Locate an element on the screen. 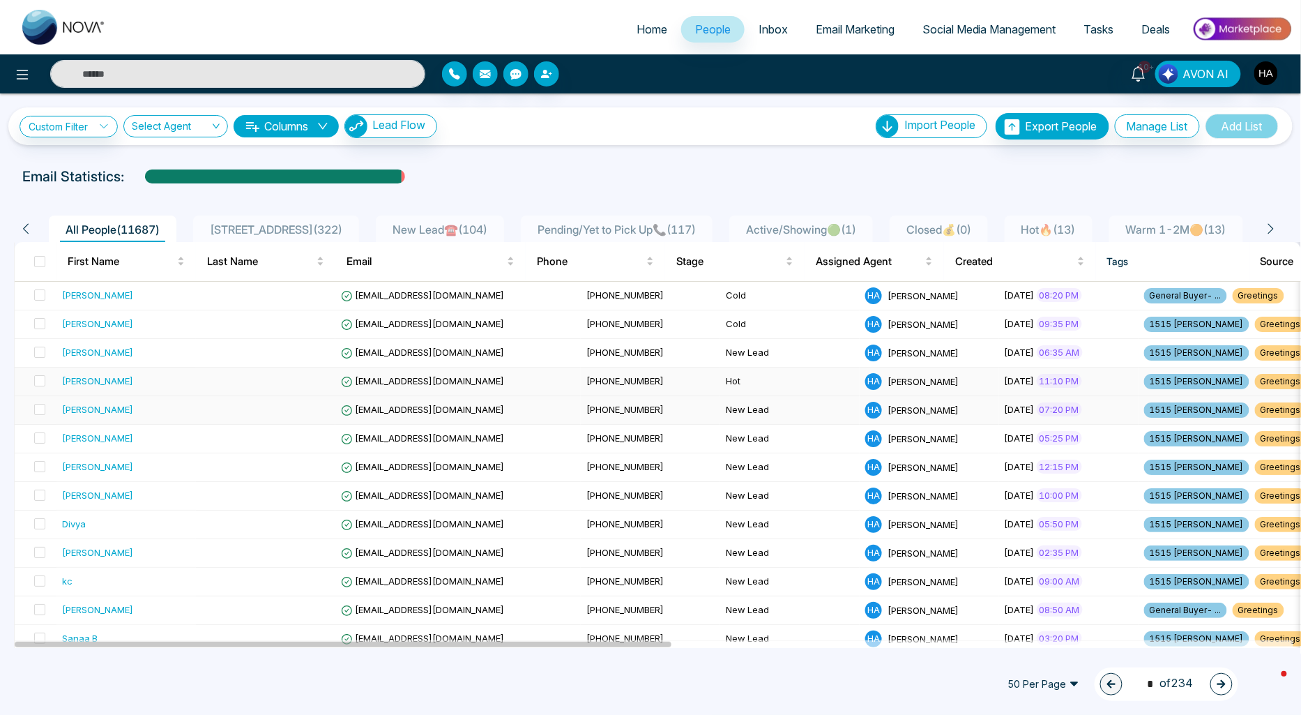  span: Pending/Yet to Pick Up📞 ( 117 ) is located at coordinates (616, 229).